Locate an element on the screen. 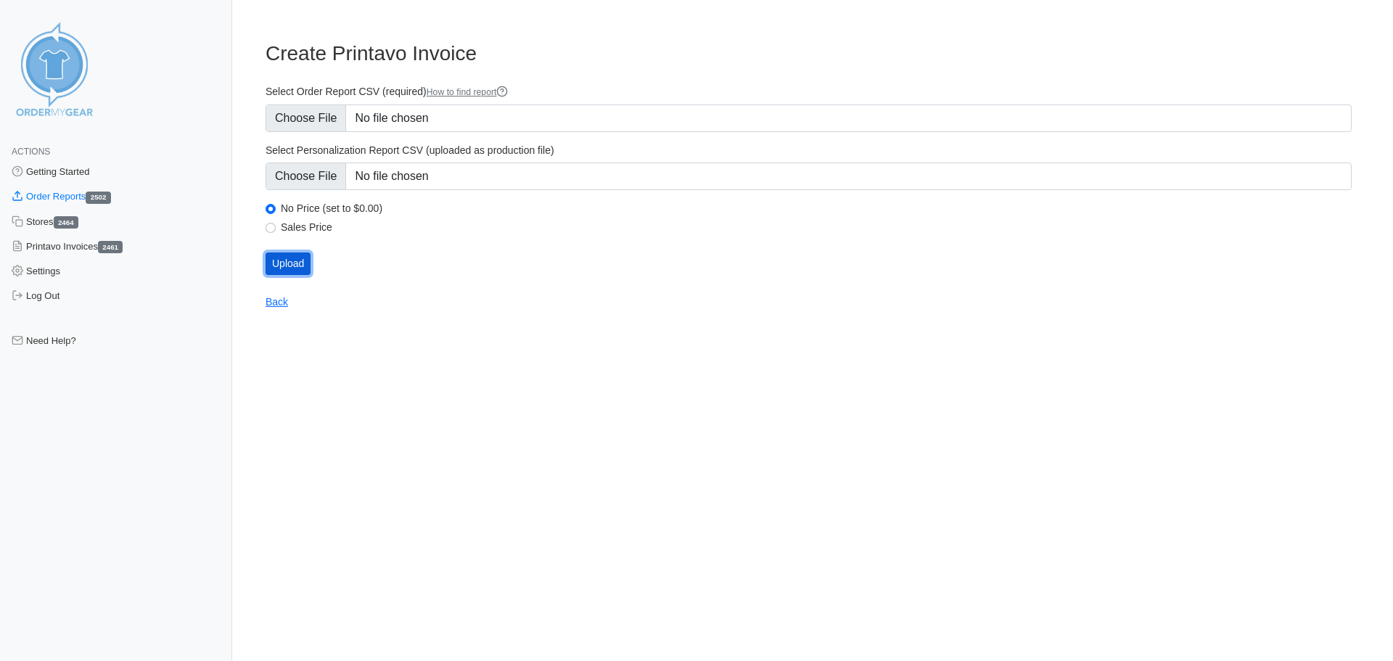 The width and height of the screenshot is (1393, 661). label: Sales Price is located at coordinates (816, 227).